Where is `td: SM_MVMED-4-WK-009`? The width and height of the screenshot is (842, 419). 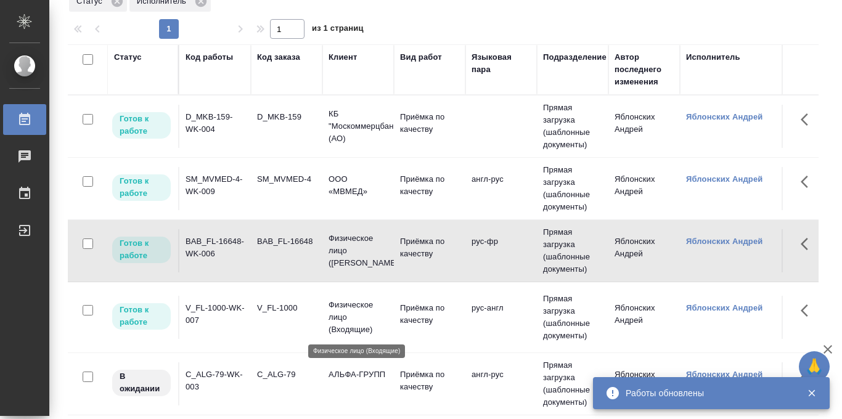 td: SM_MVMED-4-WK-009 is located at coordinates (215, 189).